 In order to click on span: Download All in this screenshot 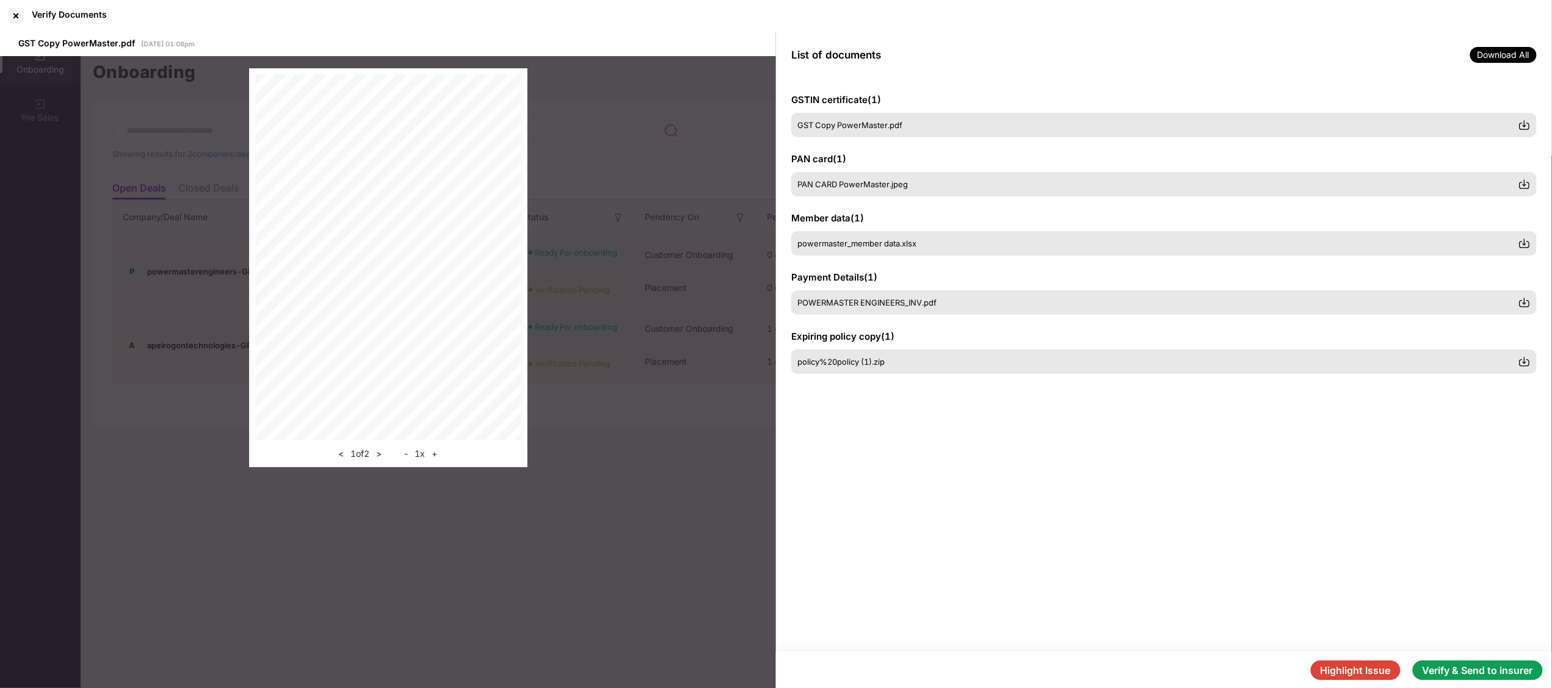, I will do `click(1503, 55)`.